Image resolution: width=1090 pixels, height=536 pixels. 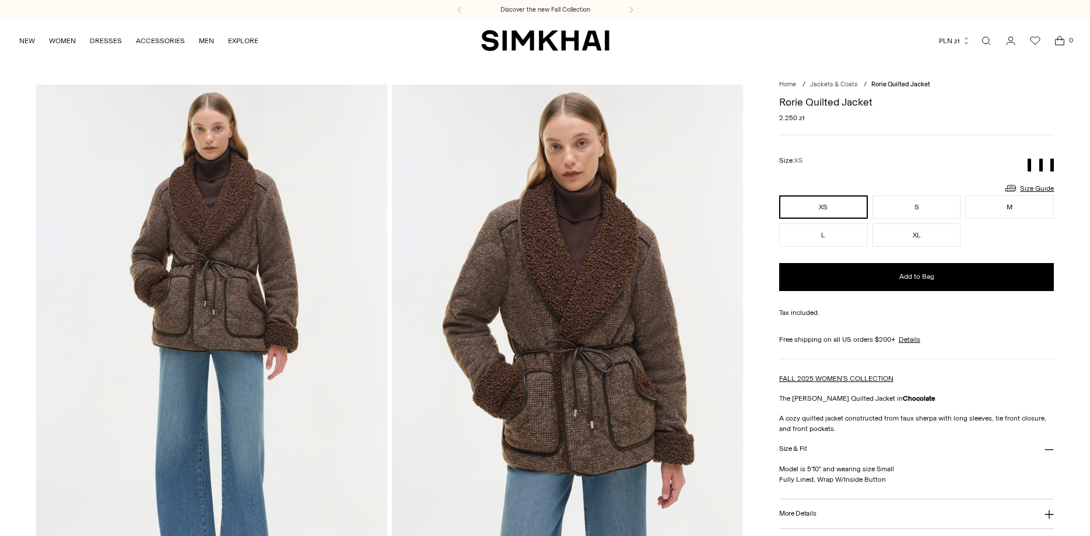 What do you see at coordinates (901, 84) in the screenshot?
I see `span: Rorie Quilted Jacket` at bounding box center [901, 84].